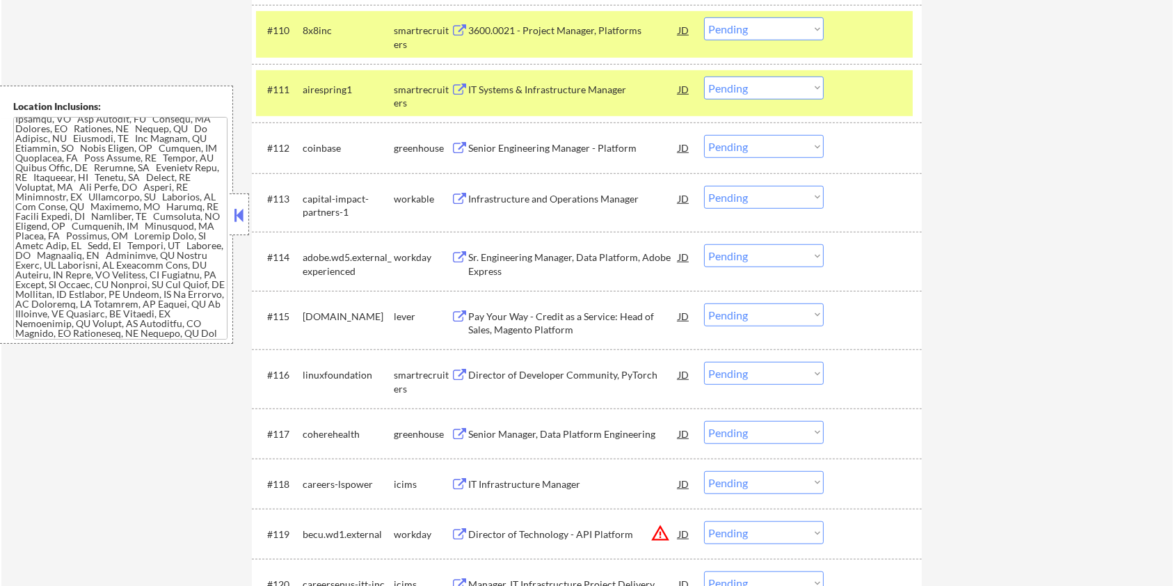 The image size is (1173, 586). What do you see at coordinates (348, 31) in the screenshot?
I see `div: 8x8inc` at bounding box center [348, 31].